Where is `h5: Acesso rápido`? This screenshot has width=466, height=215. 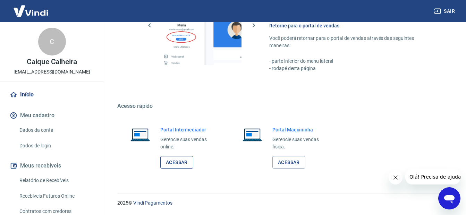 h5: Acesso rápido is located at coordinates (283, 106).